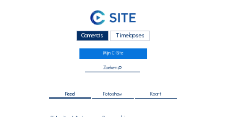 The image size is (226, 117). What do you see at coordinates (130, 35) in the screenshot?
I see `div: Timelapses` at bounding box center [130, 35].